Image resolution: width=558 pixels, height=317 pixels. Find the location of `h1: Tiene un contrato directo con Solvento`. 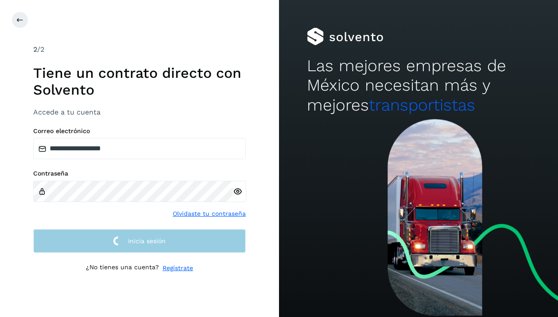

h1: Tiene un contrato directo con Solvento is located at coordinates (139, 81).